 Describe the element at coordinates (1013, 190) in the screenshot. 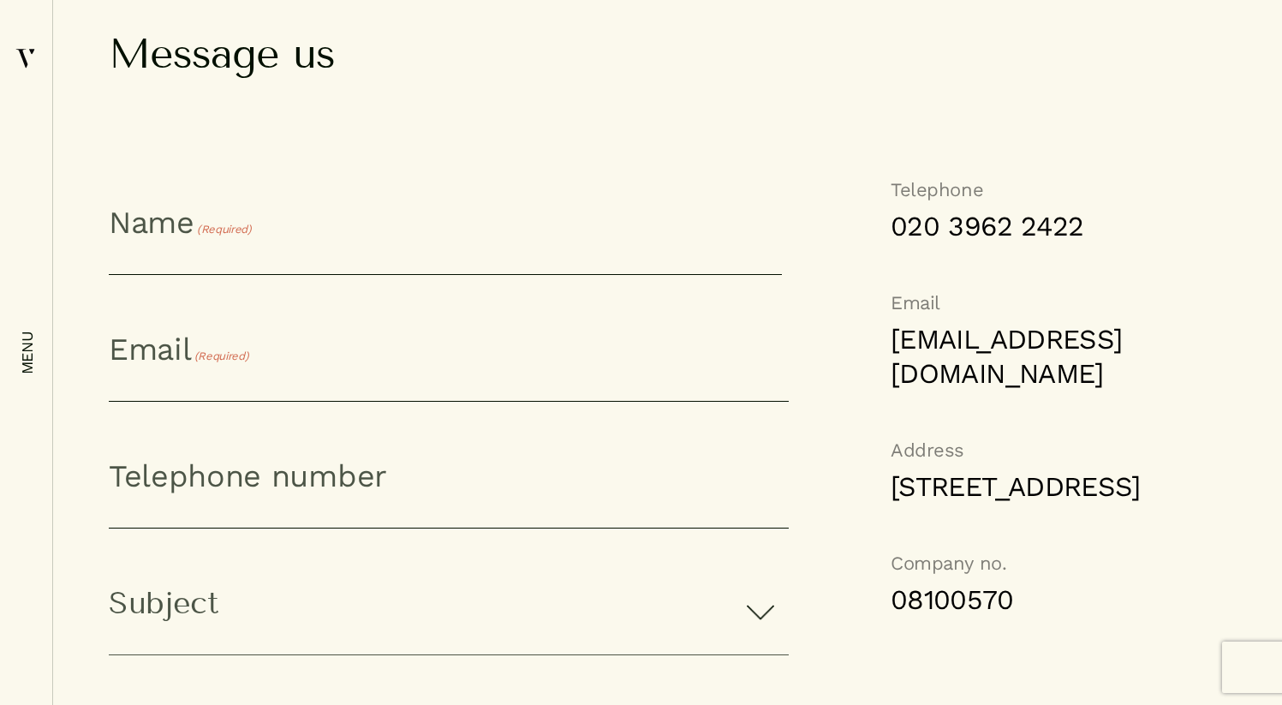

I see `h6: Telephone` at that location.